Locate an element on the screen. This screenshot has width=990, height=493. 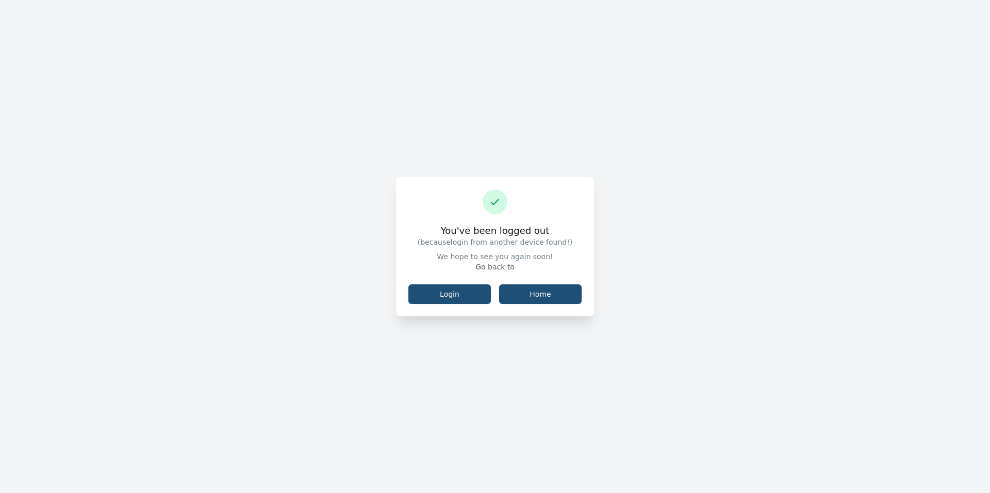
p: (because login from another device found! ) is located at coordinates (495, 242).